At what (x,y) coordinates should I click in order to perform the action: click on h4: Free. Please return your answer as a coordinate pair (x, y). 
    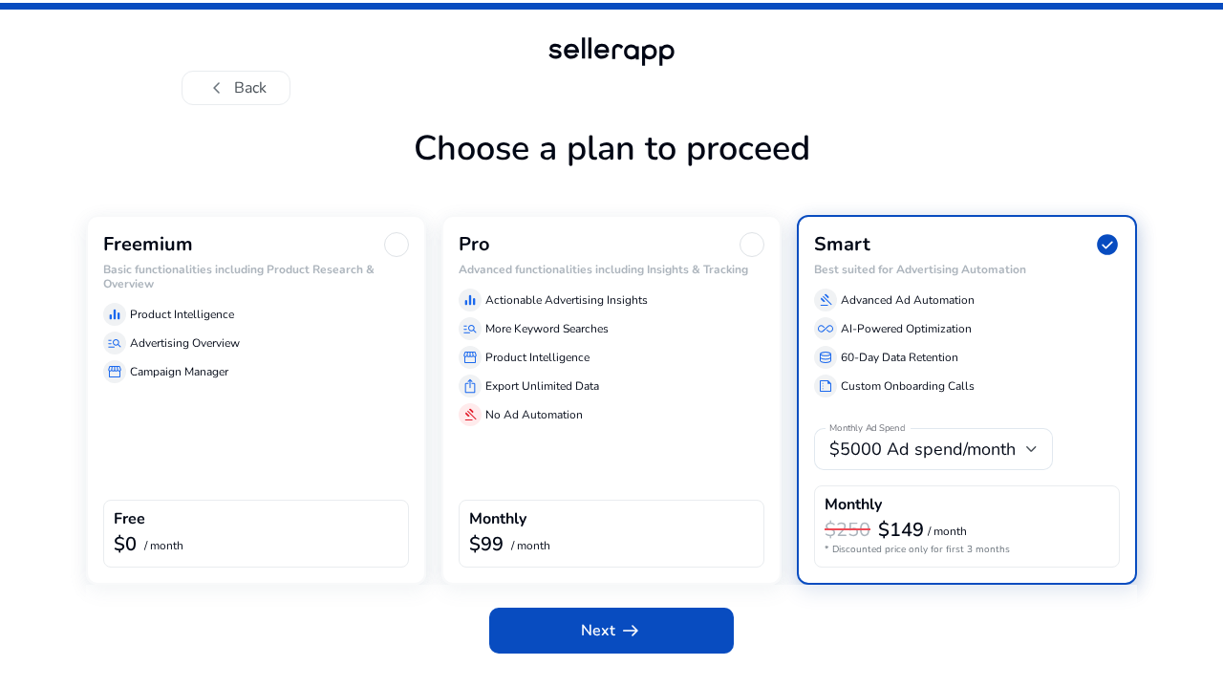
    Looking at the image, I should click on (129, 519).